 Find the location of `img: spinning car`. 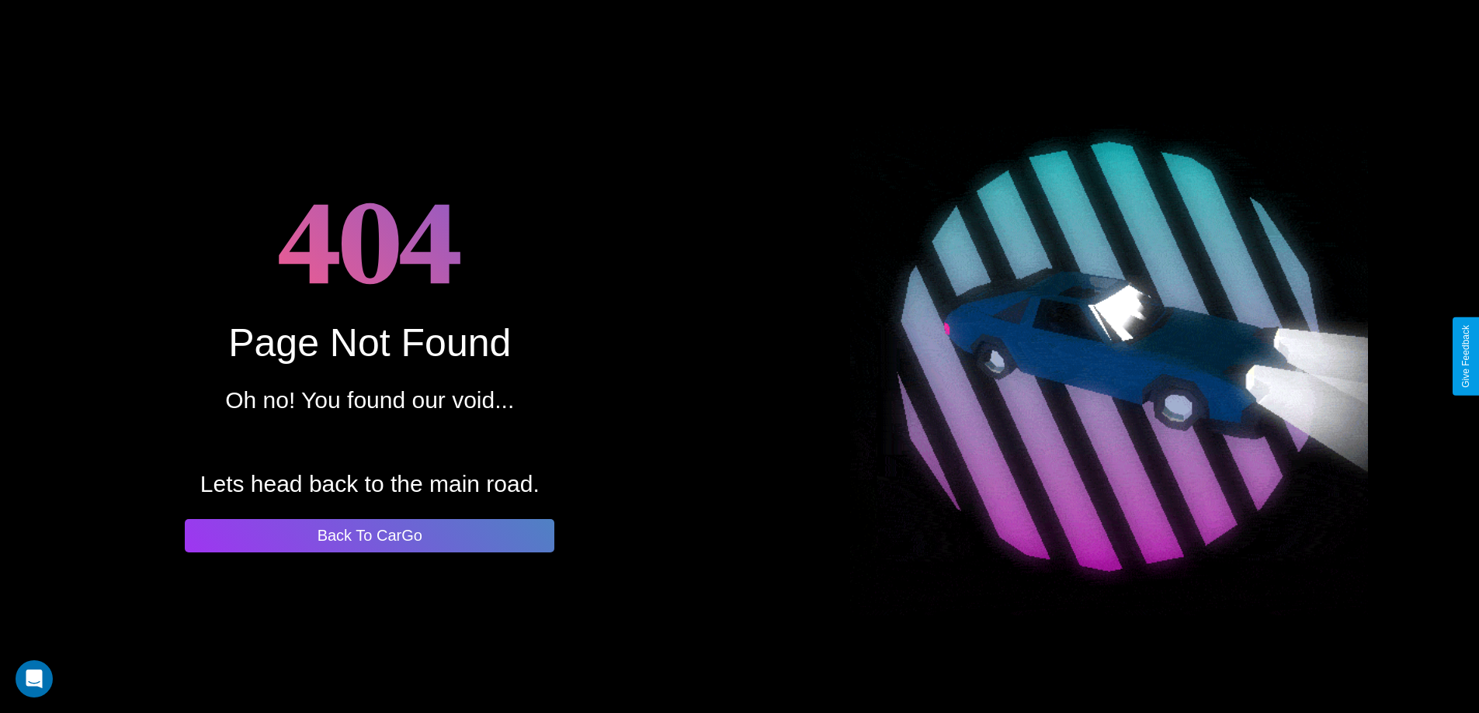

img: spinning car is located at coordinates (1109, 356).